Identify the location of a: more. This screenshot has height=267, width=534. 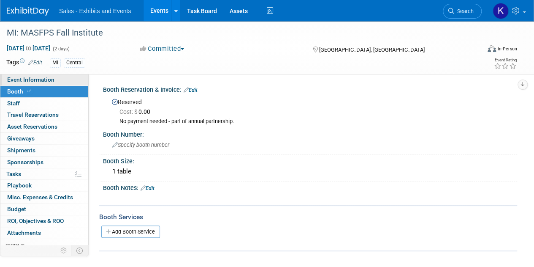
(44, 244).